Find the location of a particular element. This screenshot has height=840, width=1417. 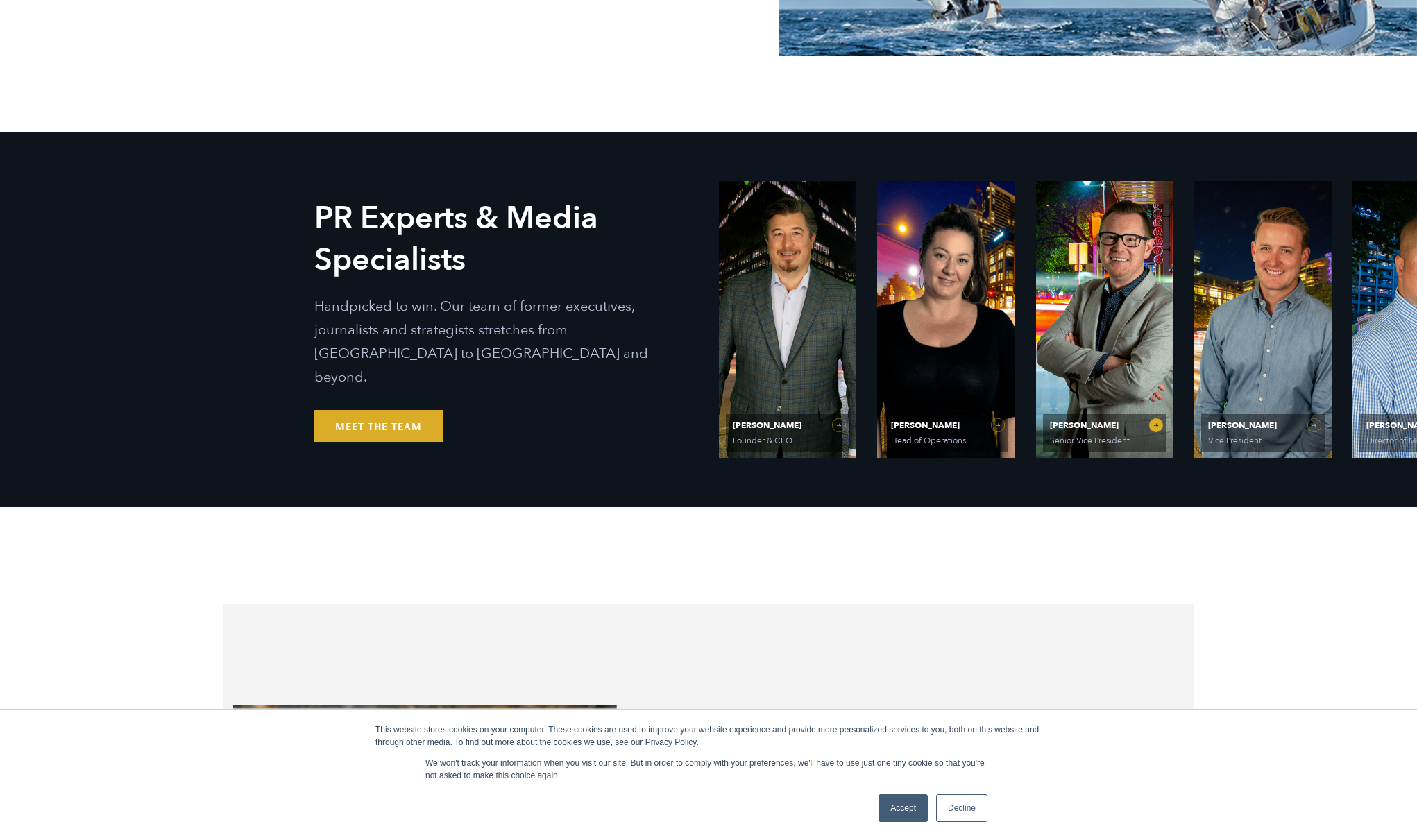

p: Handpicked to win. Our team of former executives, journalists and strategists stretches from [GEO... is located at coordinates (506, 342).